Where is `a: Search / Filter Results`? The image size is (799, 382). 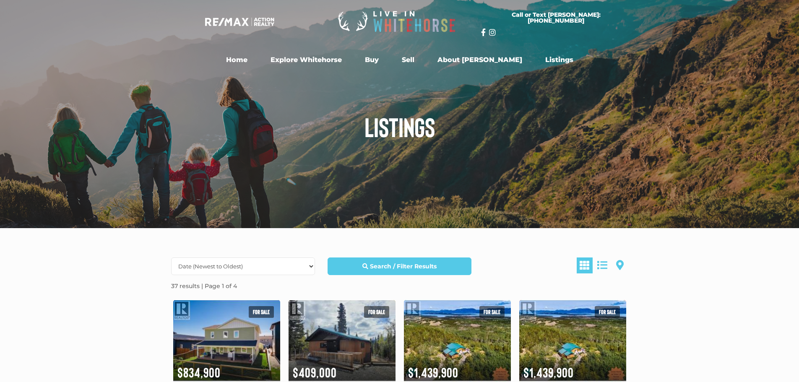
a: Search / Filter Results is located at coordinates (399, 266).